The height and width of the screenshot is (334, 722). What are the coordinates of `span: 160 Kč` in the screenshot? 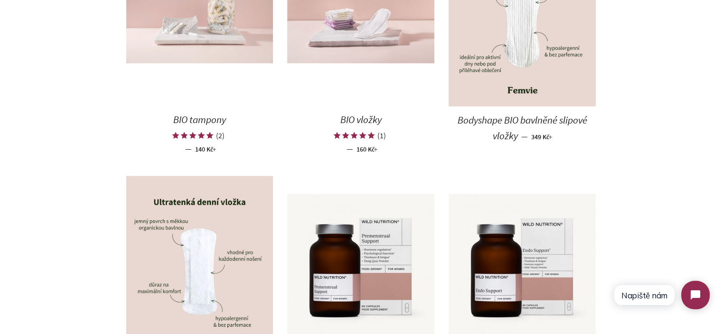 It's located at (366, 149).